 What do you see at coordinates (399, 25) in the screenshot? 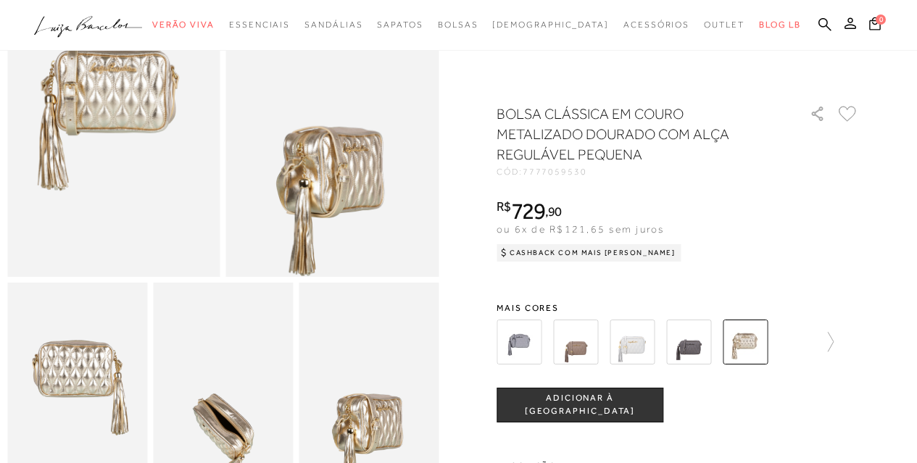
I see `span: Sapatos` at bounding box center [399, 25].